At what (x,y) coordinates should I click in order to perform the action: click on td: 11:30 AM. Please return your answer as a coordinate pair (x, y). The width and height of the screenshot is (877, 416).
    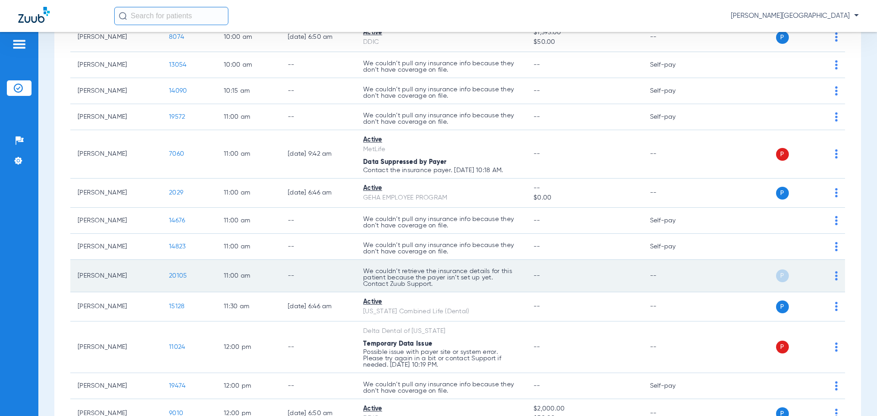
    Looking at the image, I should click on (249, 307).